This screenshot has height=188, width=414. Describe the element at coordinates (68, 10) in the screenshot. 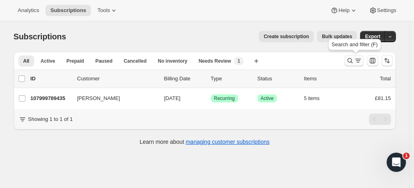

I see `button: Subscriptions` at that location.